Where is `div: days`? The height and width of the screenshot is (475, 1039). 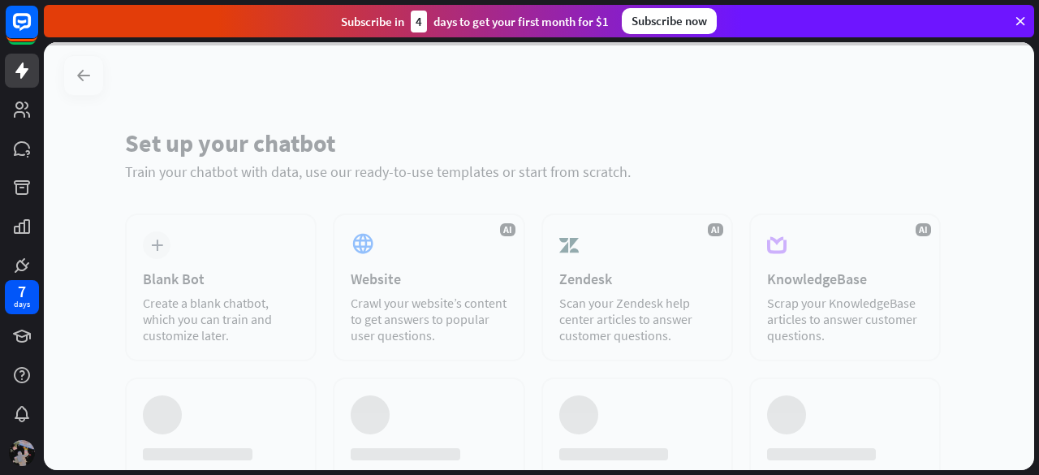
div: days is located at coordinates (22, 304).